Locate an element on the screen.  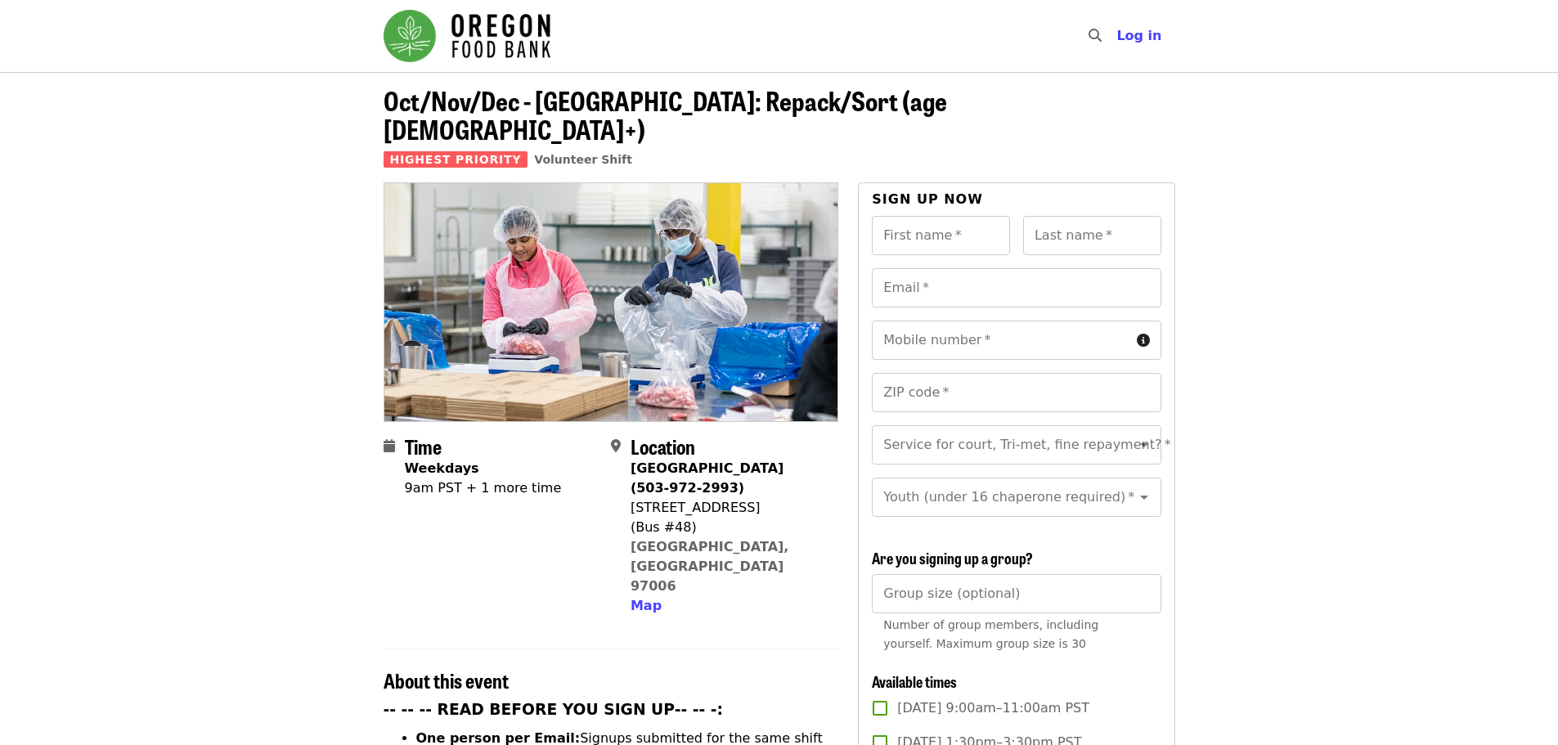
i: calendar icon is located at coordinates (389, 446).